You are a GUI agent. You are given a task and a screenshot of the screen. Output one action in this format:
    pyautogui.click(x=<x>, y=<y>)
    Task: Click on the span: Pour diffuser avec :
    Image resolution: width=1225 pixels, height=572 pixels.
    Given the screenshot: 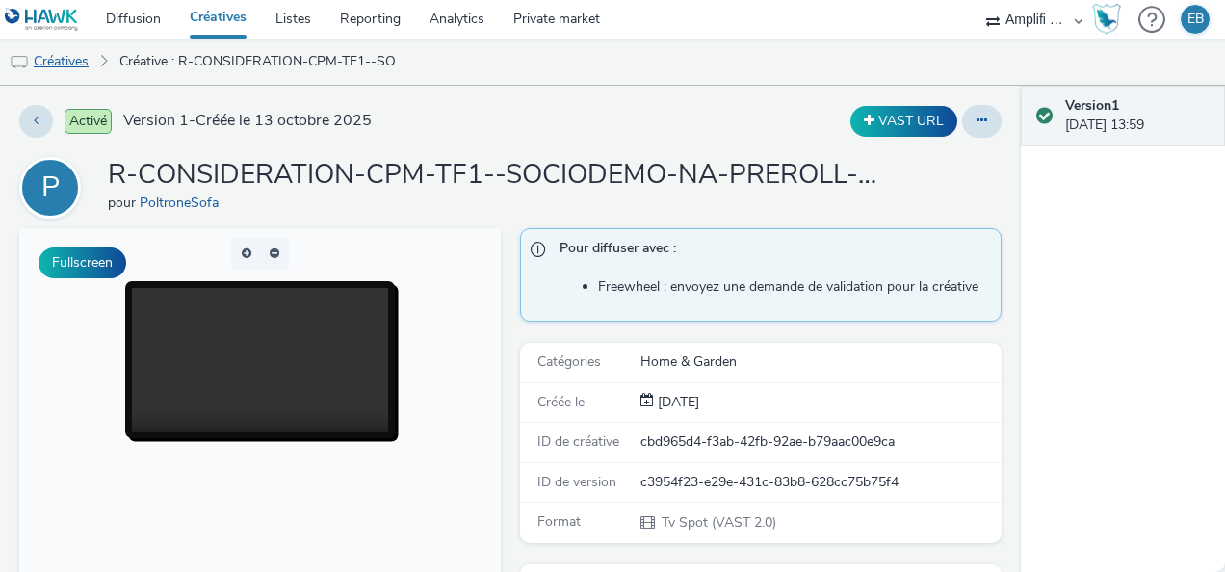 What is the action you would take?
    pyautogui.click(x=770, y=251)
    